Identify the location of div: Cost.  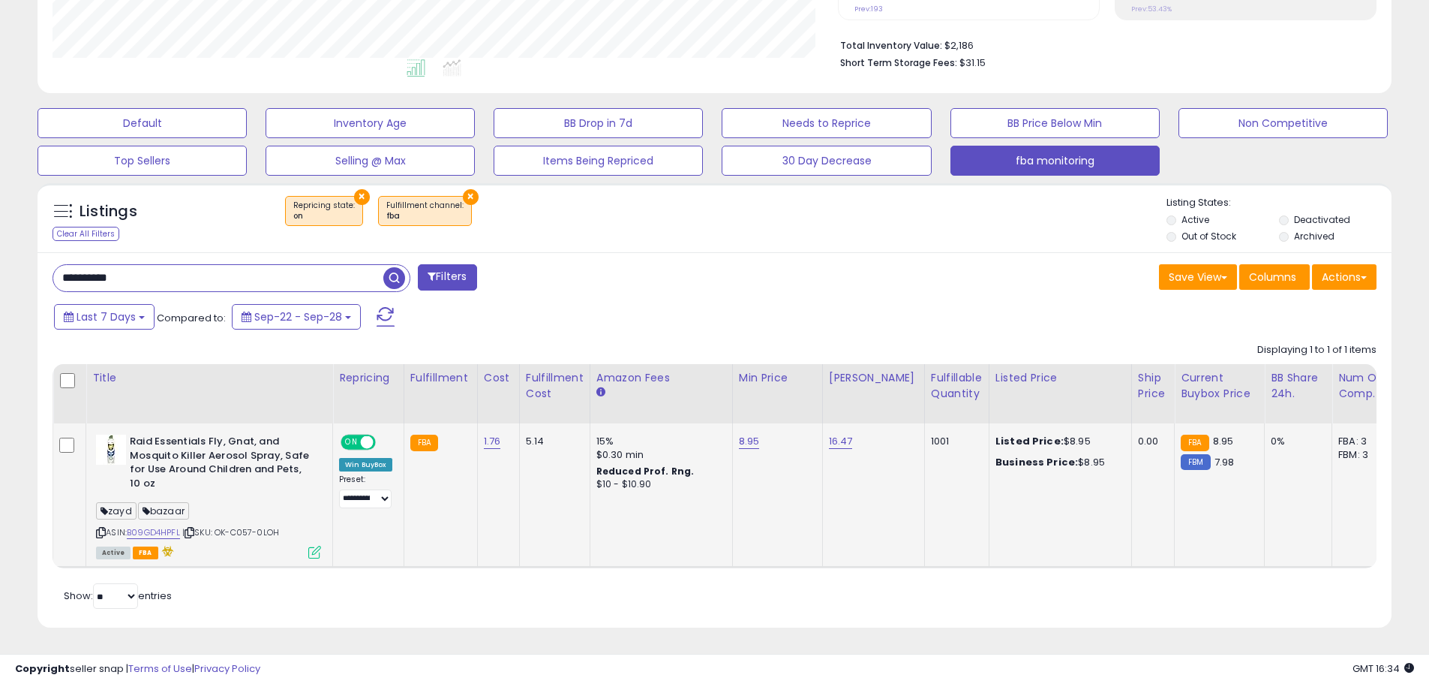
(498, 377).